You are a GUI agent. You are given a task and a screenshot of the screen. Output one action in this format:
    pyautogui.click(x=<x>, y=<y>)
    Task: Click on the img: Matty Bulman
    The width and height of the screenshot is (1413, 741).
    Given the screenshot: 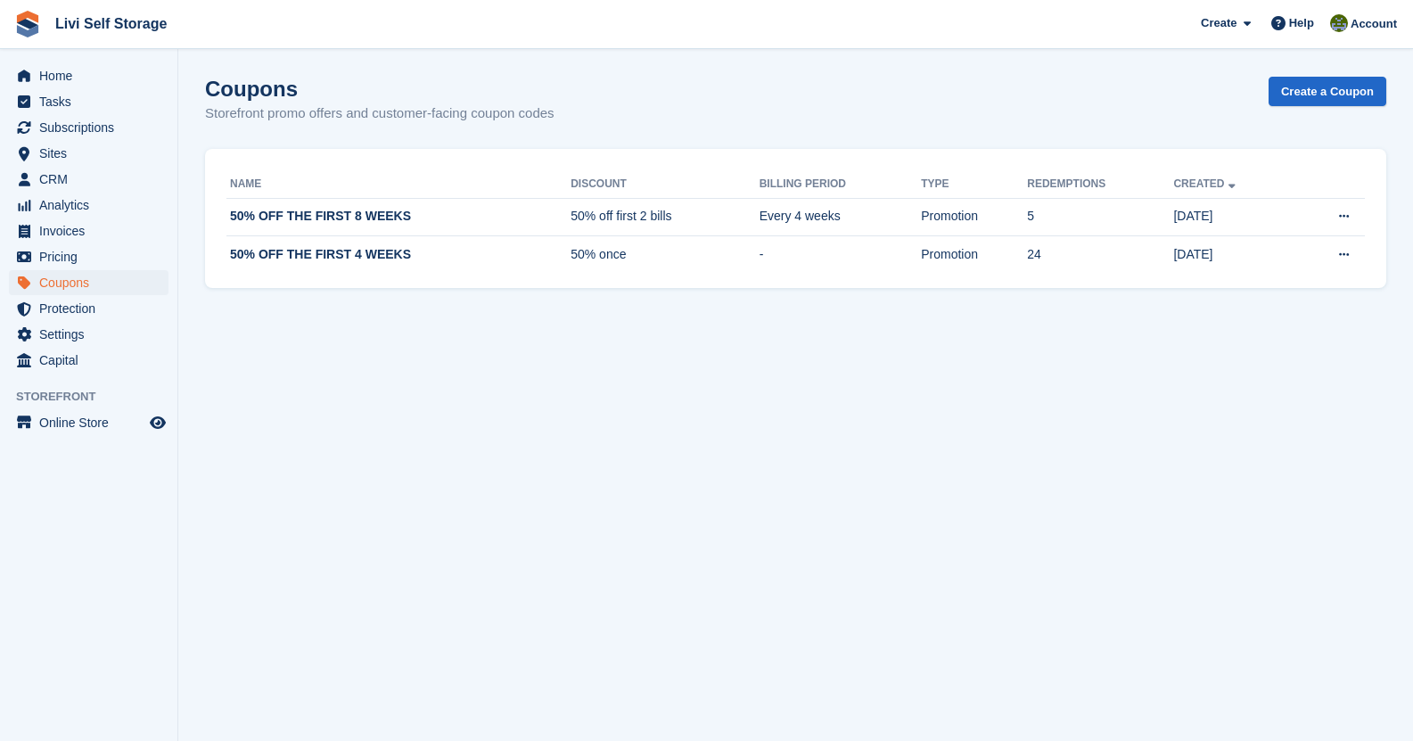 What is the action you would take?
    pyautogui.click(x=1339, y=23)
    